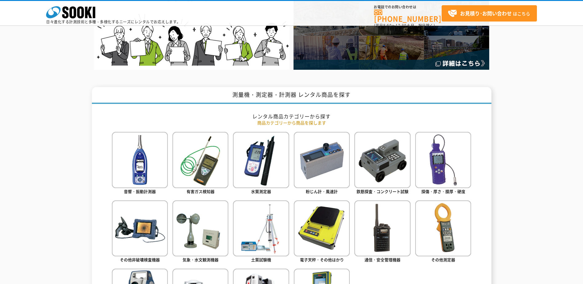  I want to click on img: その他測定器, so click(443, 228).